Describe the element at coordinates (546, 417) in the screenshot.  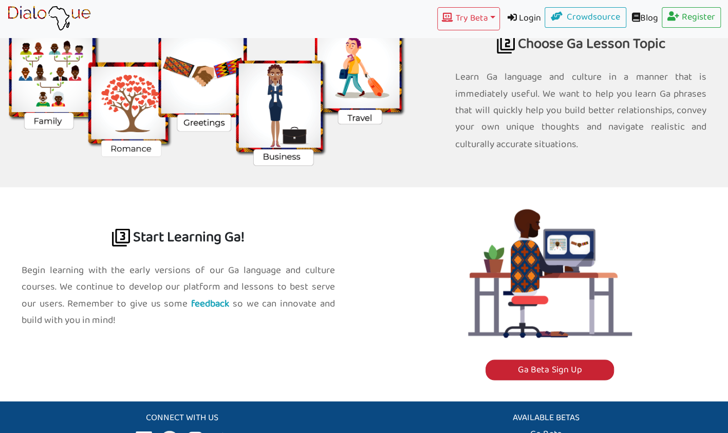
I see `h5: Available Betas` at that location.